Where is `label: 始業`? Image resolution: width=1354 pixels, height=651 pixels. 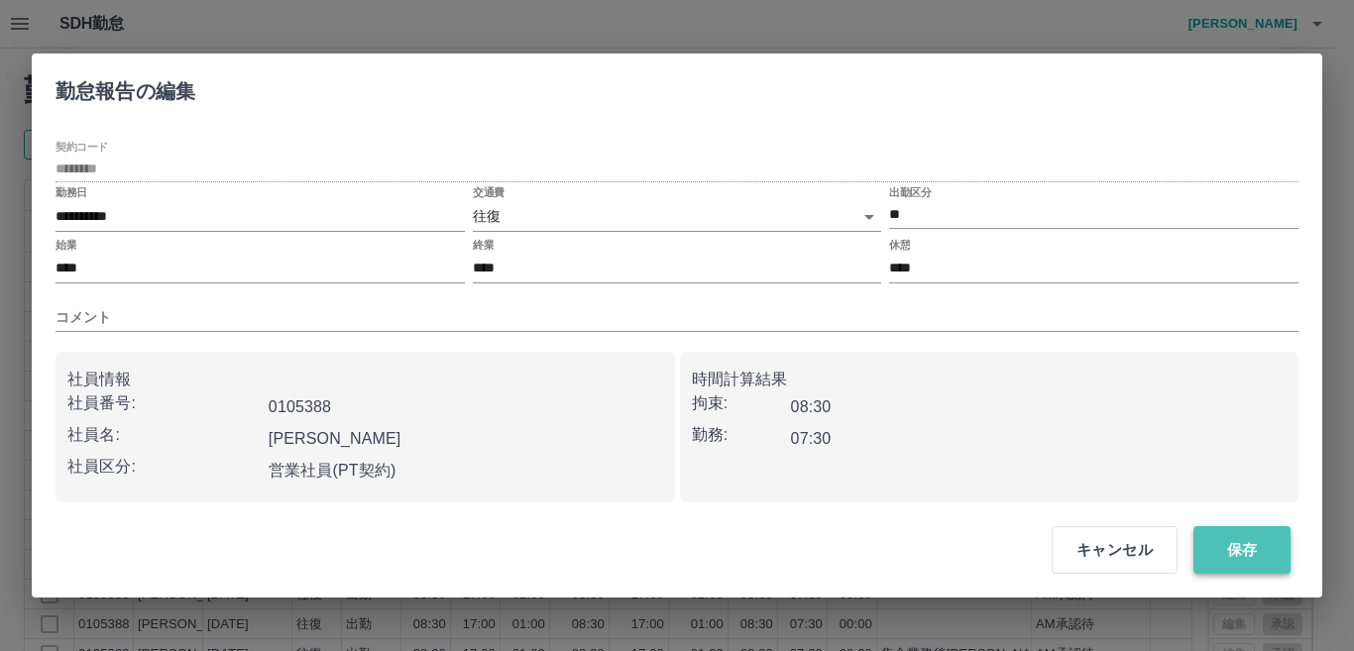
label: 始業 is located at coordinates (65, 244).